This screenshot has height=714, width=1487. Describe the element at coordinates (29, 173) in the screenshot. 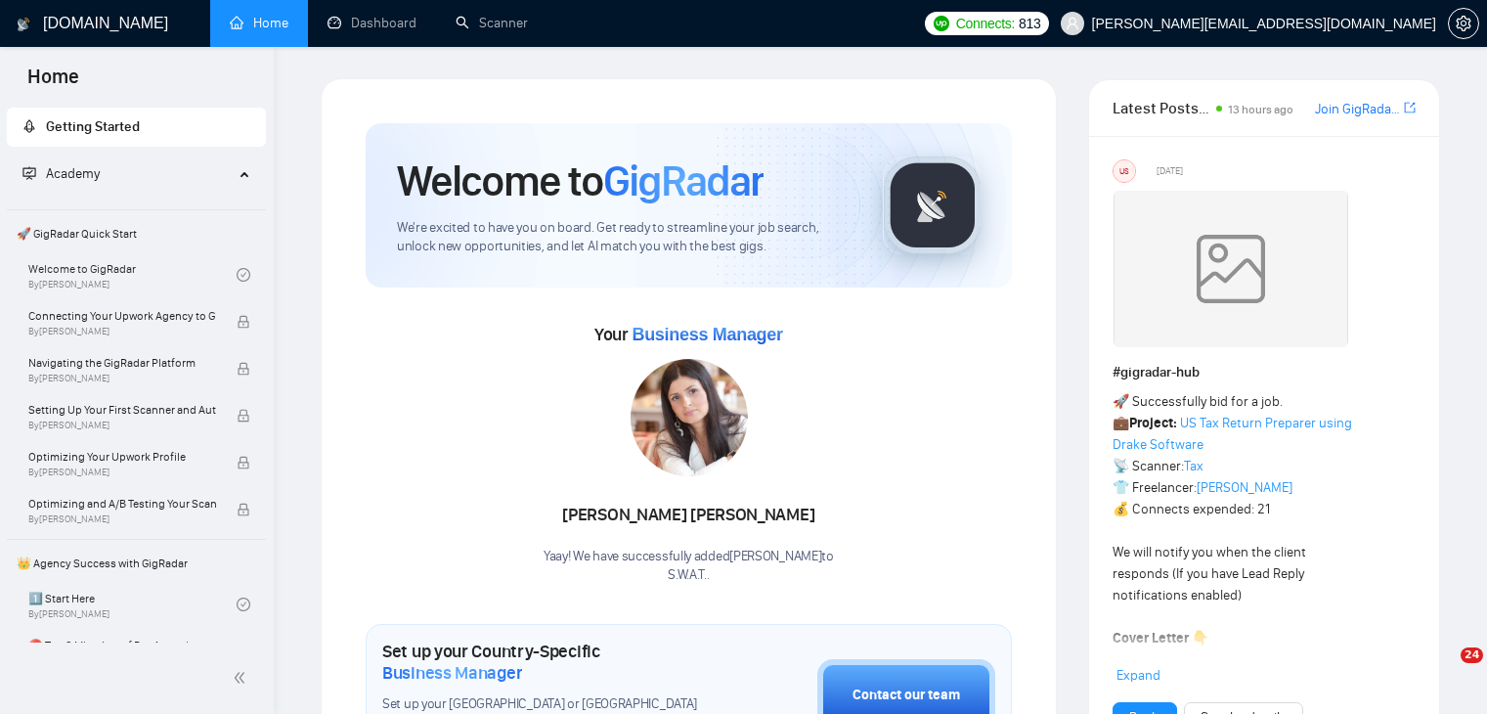

I see `span: fund-projection-screen` at that location.